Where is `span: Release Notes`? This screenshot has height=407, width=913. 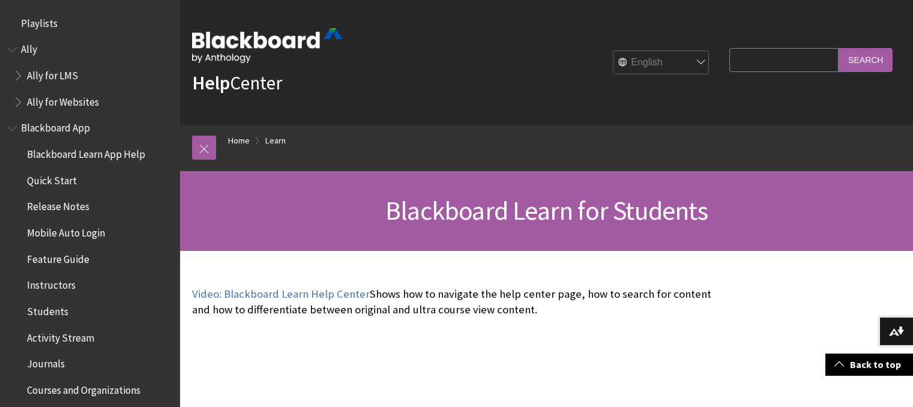 span: Release Notes is located at coordinates (58, 205).